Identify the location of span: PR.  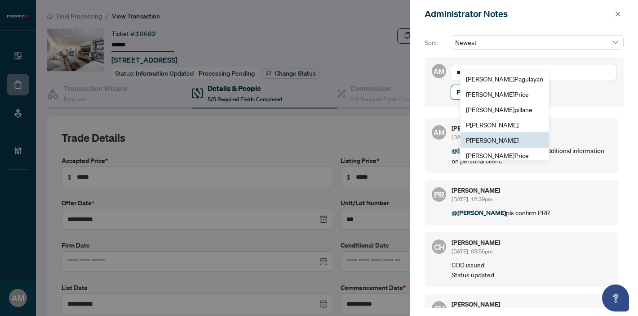
(439, 194).